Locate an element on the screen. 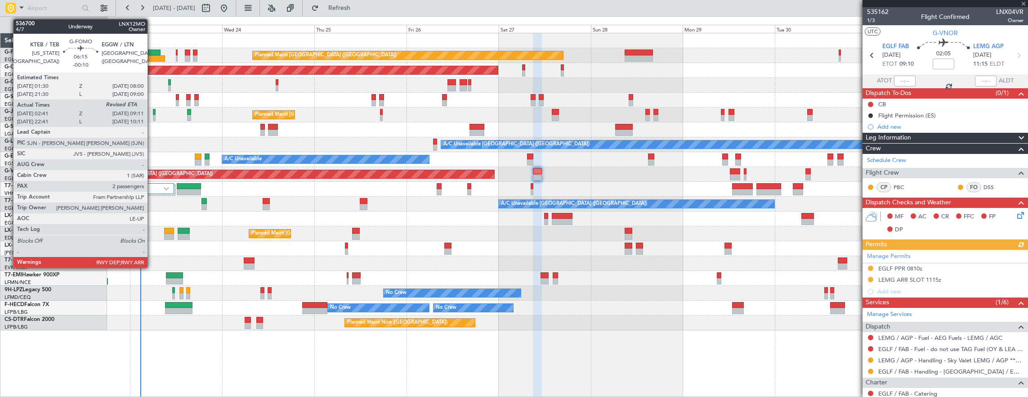 The image size is (1028, 397). a: Schedule Crew is located at coordinates (887, 161).